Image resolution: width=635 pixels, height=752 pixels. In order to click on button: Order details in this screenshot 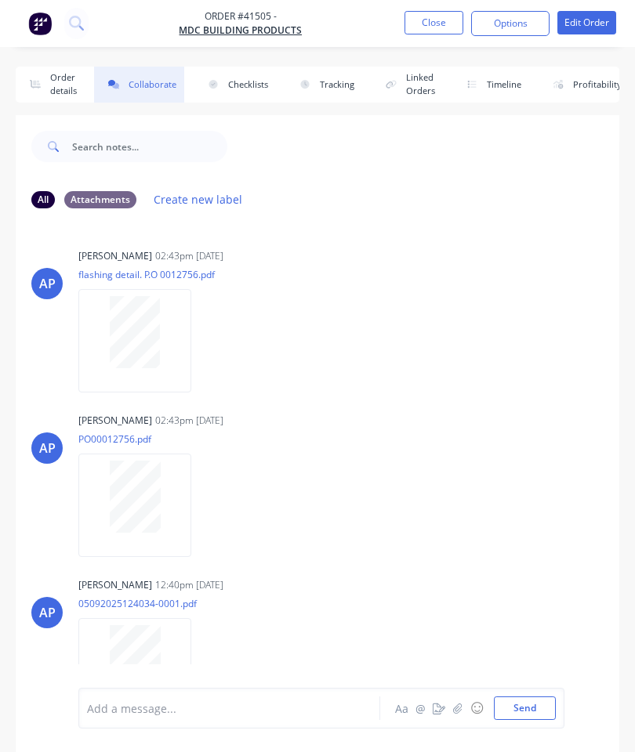, I will do `click(50, 85)`.